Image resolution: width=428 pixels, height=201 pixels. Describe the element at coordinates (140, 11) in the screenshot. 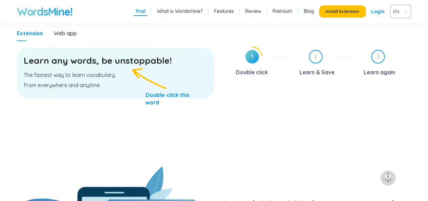

I see `a: Trial` at that location.